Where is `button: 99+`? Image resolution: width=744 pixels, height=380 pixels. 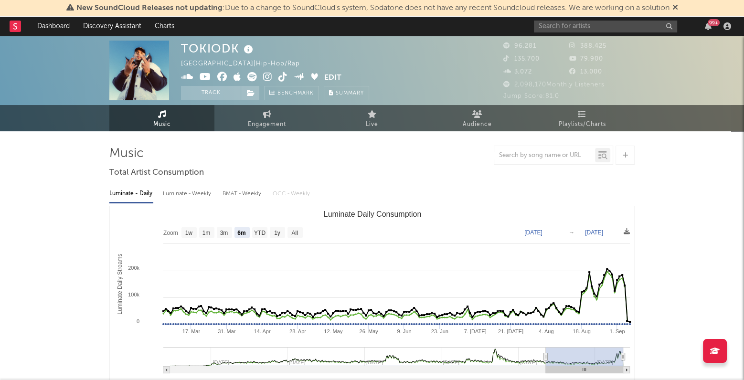 button: 99+ is located at coordinates (709, 26).